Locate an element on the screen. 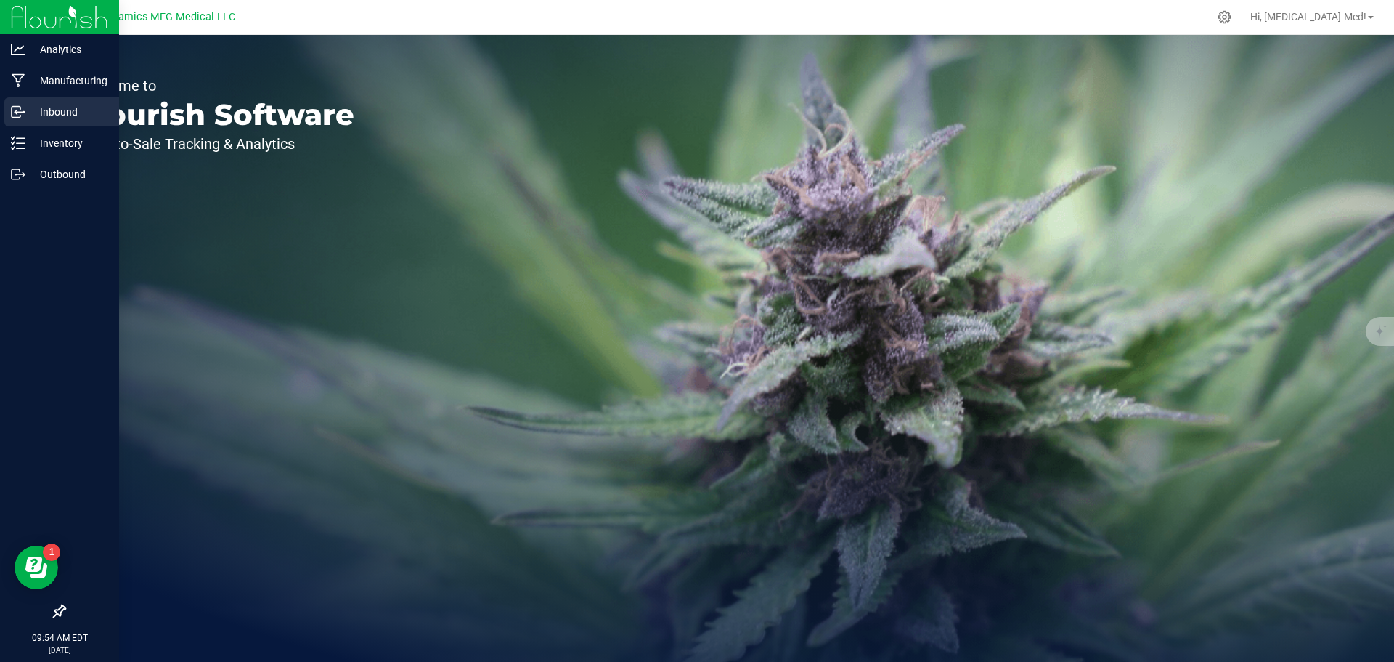 This screenshot has height=662, width=1394. div: Manage settings is located at coordinates (1224, 17).